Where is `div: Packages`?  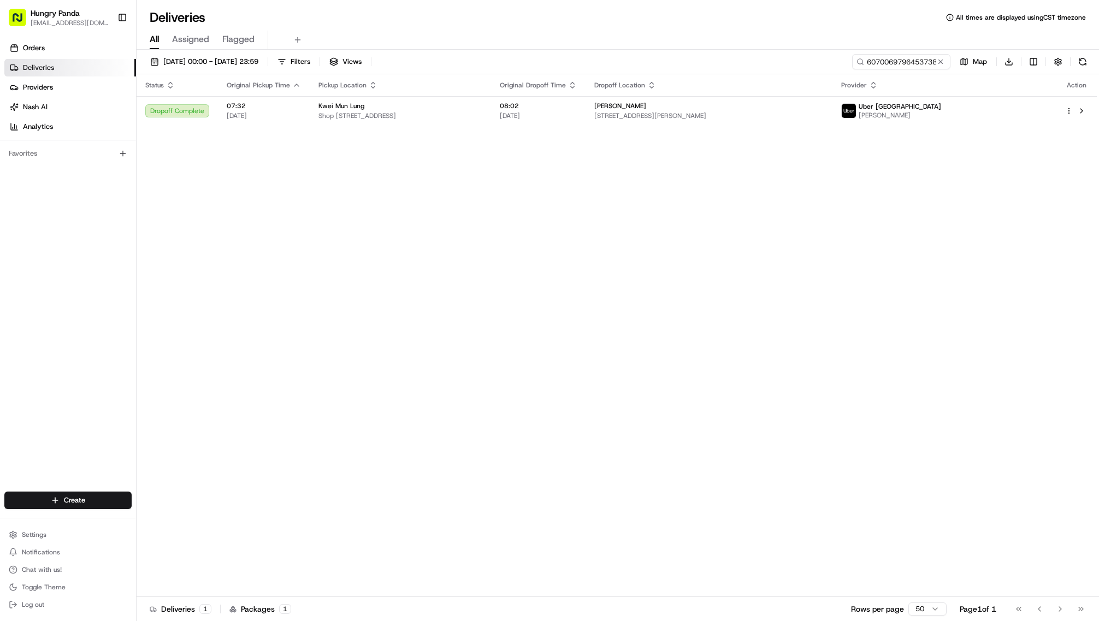
div: Packages is located at coordinates (260, 609).